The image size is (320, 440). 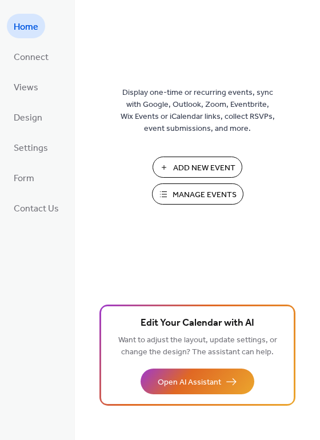 I want to click on button: Add New Event, so click(x=197, y=167).